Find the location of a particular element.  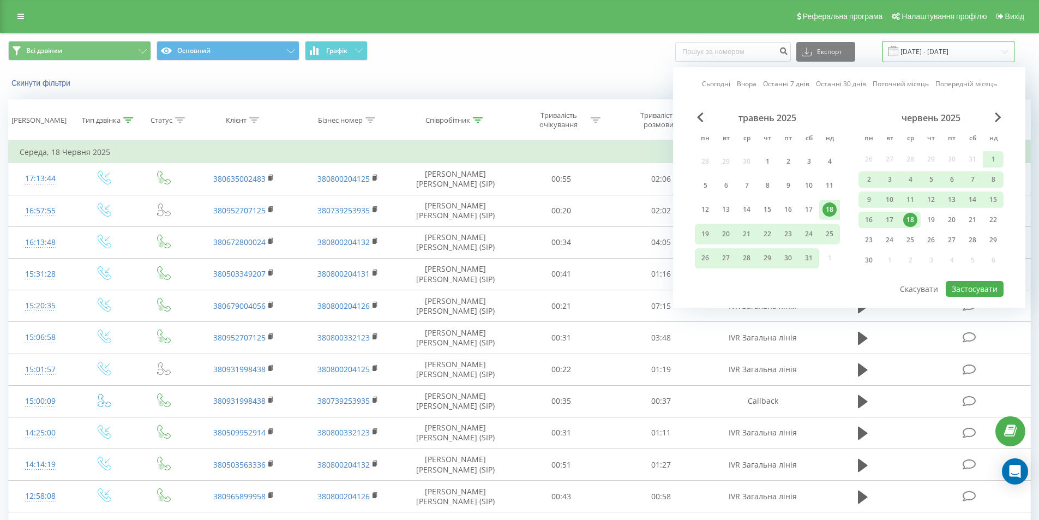

div: чт 8 трав 2025 р. is located at coordinates (768, 185).